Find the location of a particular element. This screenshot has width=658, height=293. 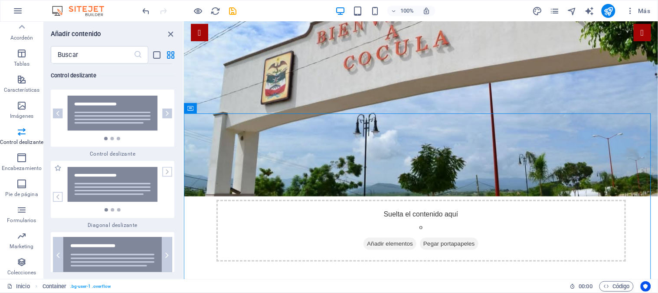

span: Click to select. Double-click to edit is located at coordinates (55, 286).